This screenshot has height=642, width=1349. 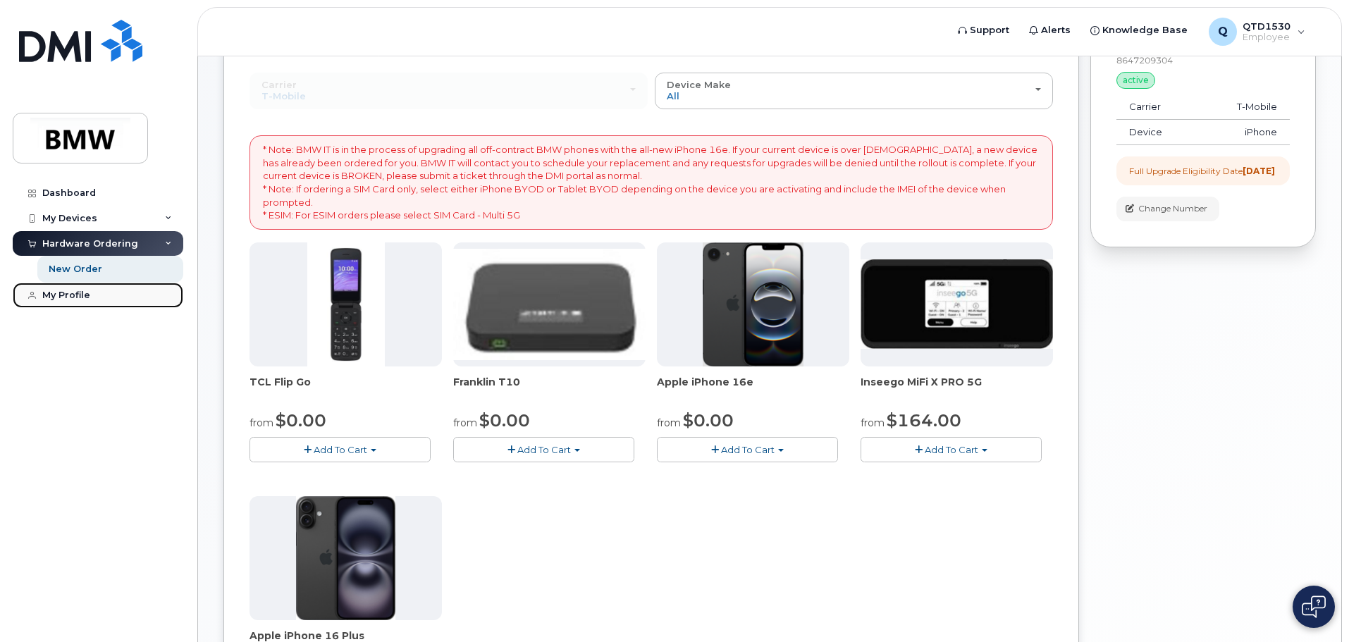 I want to click on span: Alerts, so click(x=1056, y=30).